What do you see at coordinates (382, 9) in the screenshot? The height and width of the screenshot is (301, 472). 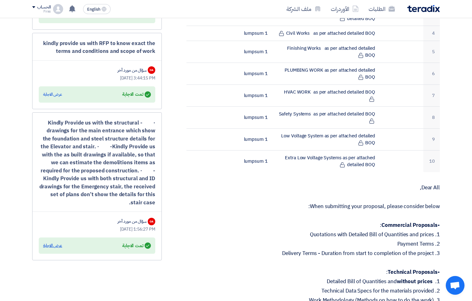 I see `a: الطلبات` at bounding box center [382, 9].